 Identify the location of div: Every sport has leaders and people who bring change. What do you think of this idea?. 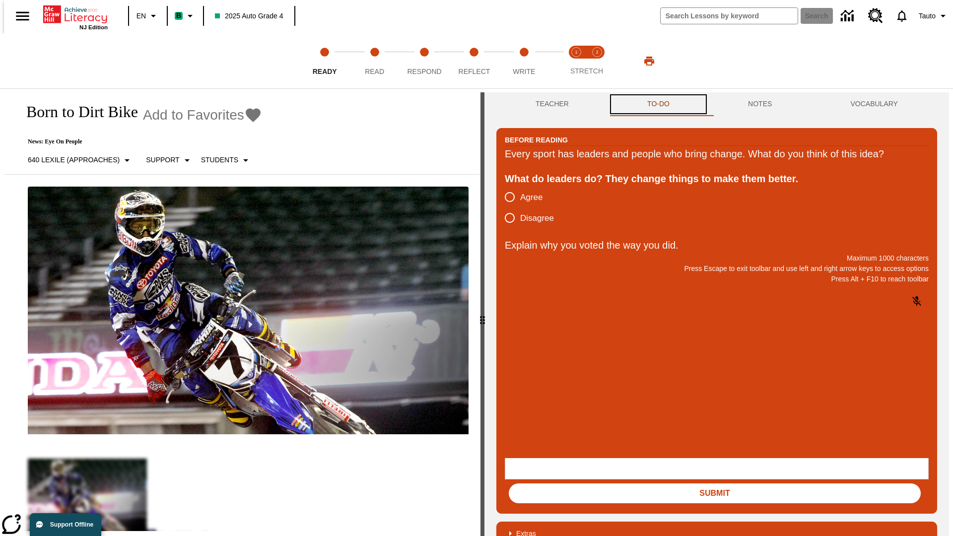
(716, 154).